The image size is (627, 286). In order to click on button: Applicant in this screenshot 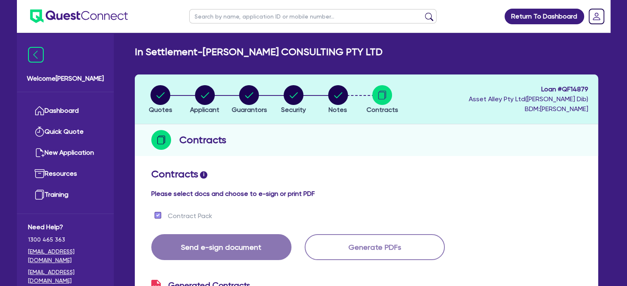, I will do `click(204, 100)`.